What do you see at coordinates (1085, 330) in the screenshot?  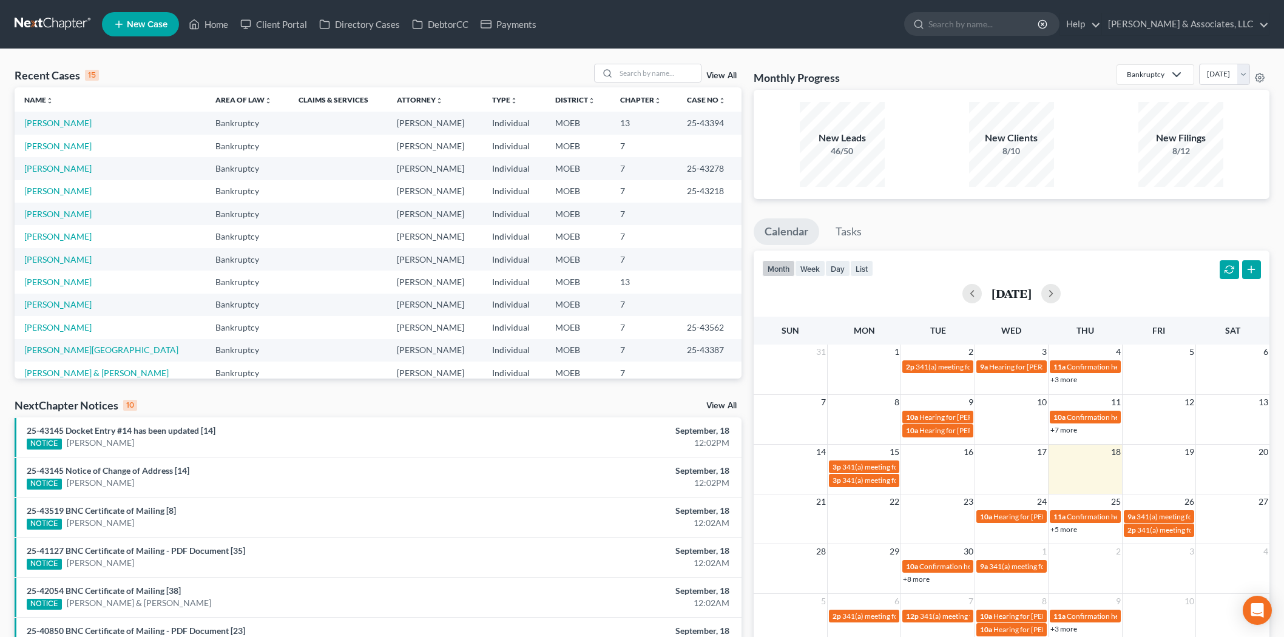 I see `span: Thu` at bounding box center [1085, 330].